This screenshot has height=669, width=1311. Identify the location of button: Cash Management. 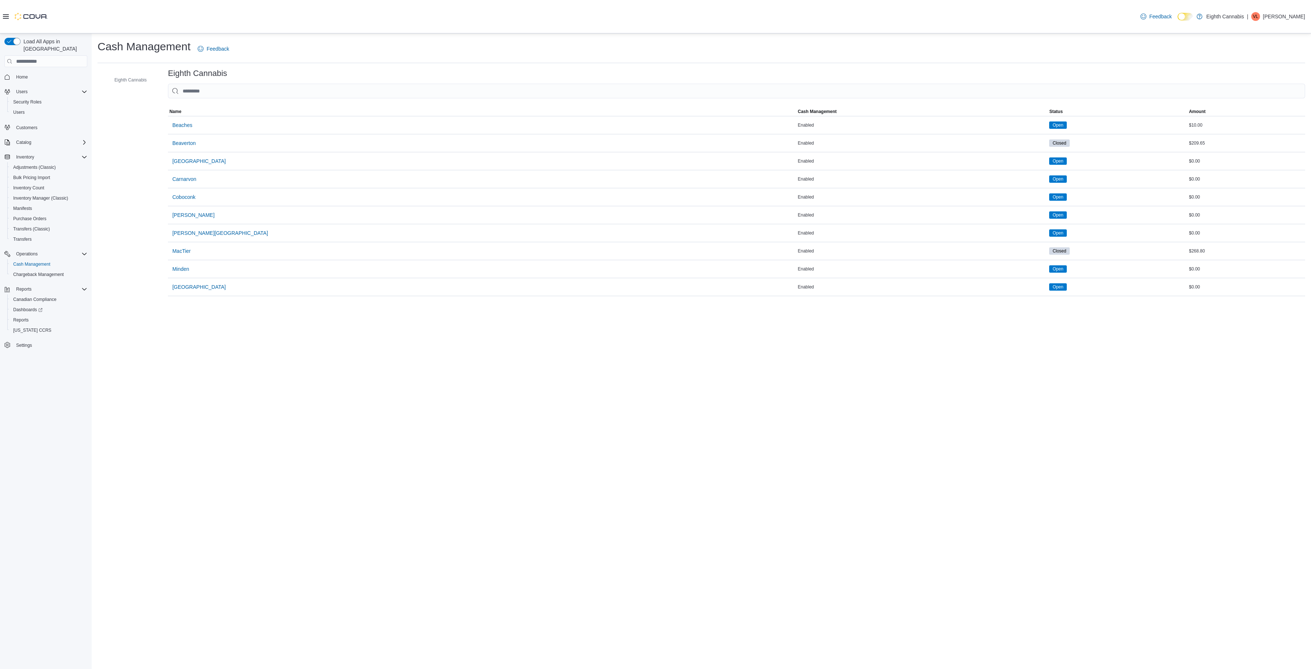
(49, 264).